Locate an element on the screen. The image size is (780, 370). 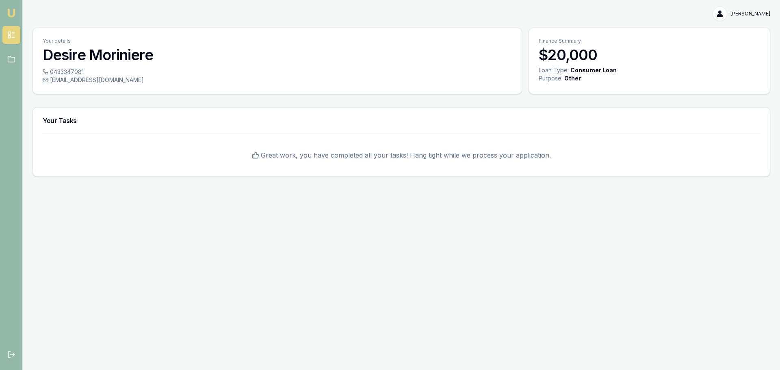
p: Your details is located at coordinates (277, 41).